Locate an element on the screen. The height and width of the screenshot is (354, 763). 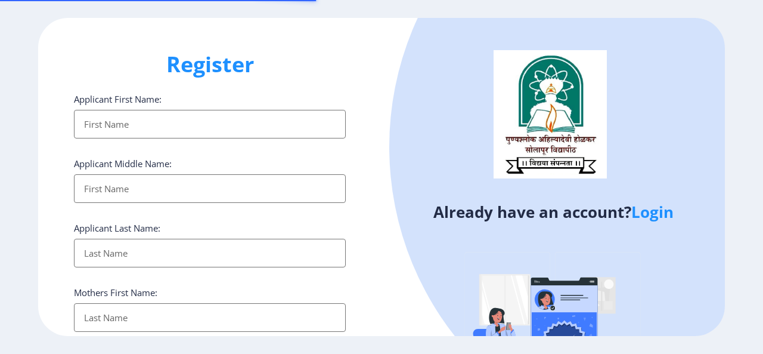
img: logo is located at coordinates (550, 114).